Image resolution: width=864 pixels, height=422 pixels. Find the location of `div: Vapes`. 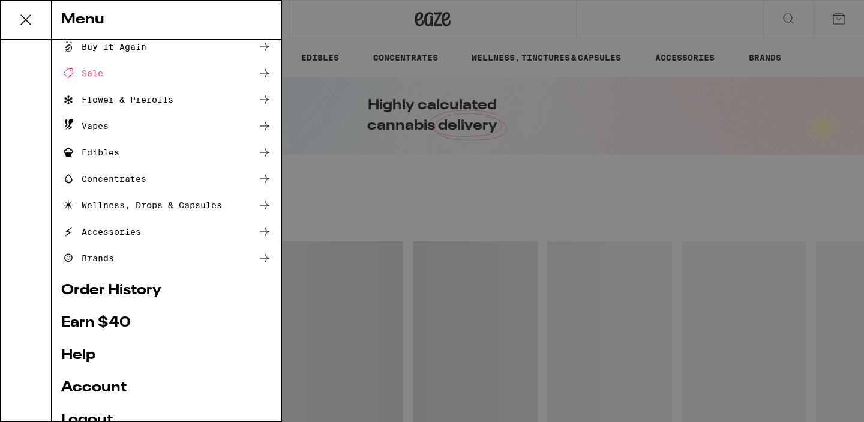

div: Vapes is located at coordinates (85, 126).